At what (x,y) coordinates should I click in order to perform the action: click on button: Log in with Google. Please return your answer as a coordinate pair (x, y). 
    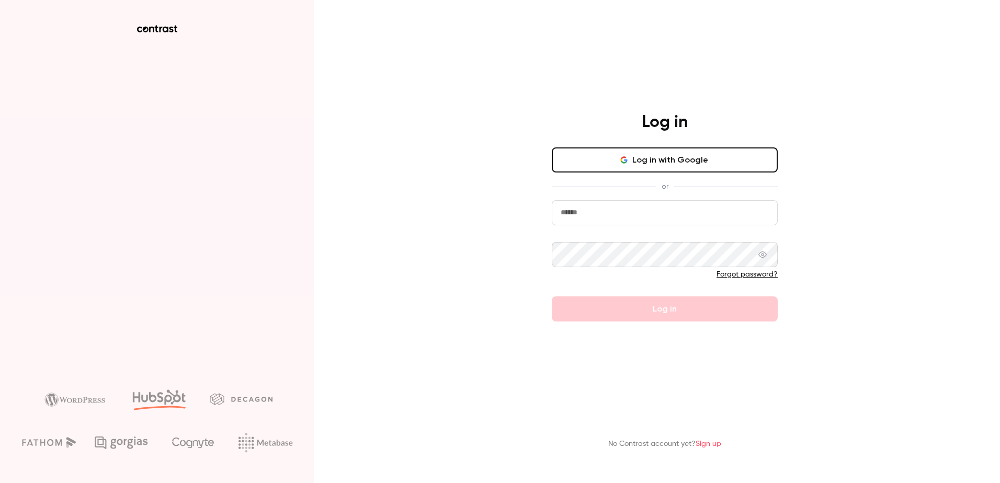
    Looking at the image, I should click on (665, 160).